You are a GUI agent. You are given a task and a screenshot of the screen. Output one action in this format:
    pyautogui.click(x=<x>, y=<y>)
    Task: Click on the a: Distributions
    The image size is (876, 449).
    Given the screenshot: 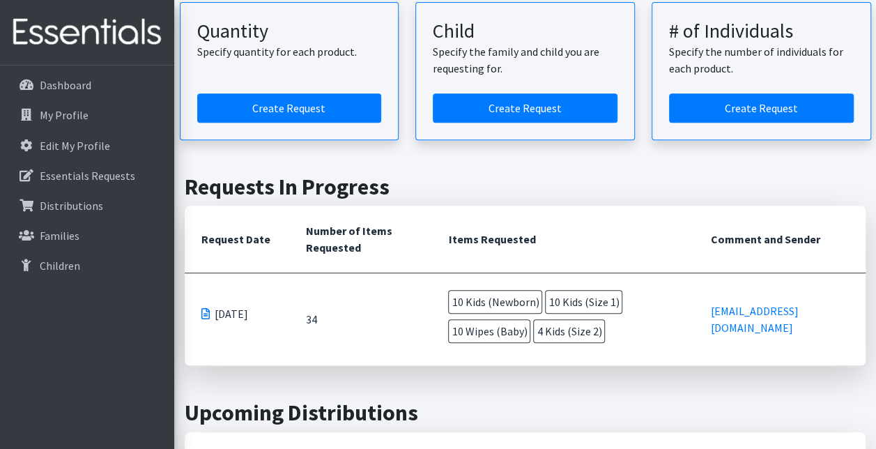 What is the action you would take?
    pyautogui.click(x=87, y=206)
    